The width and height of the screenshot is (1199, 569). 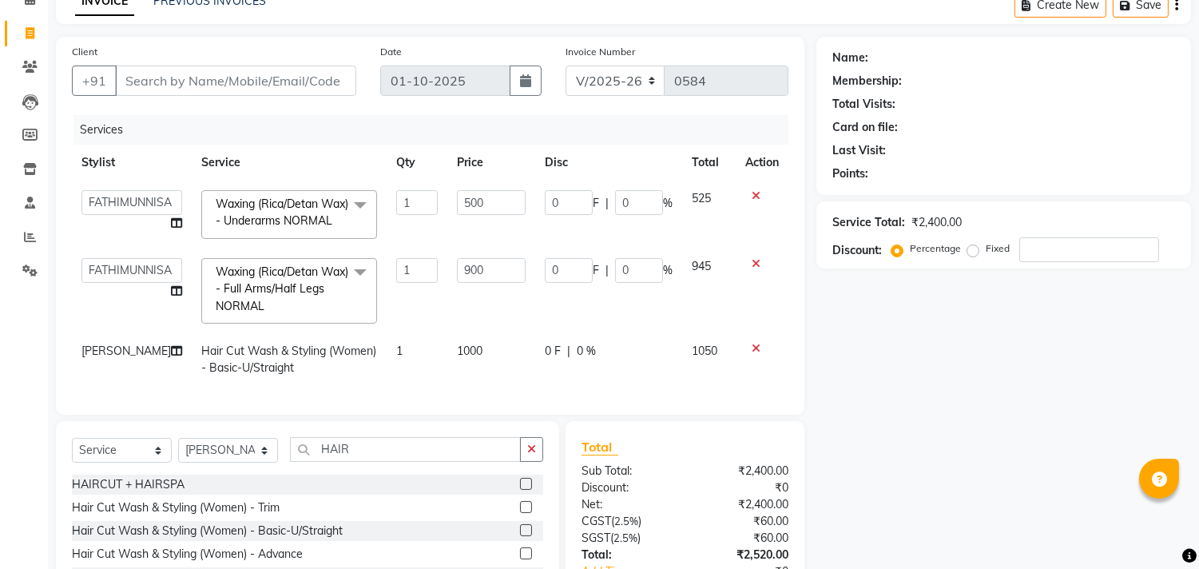 What do you see at coordinates (132, 162) in the screenshot?
I see `th: Stylist` at bounding box center [132, 162].